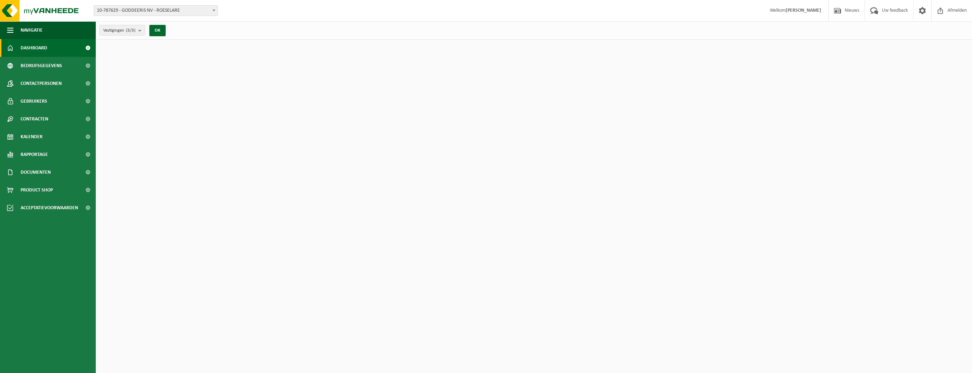  Describe the element at coordinates (34, 119) in the screenshot. I see `span: Contracten` at that location.